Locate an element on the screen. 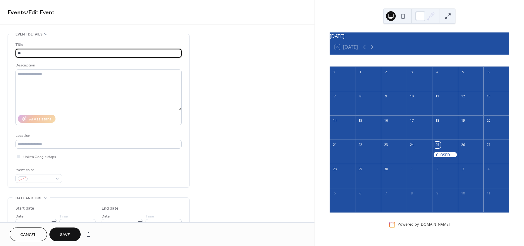 The height and width of the screenshot is (246, 524). div: 16 is located at coordinates (386, 121).